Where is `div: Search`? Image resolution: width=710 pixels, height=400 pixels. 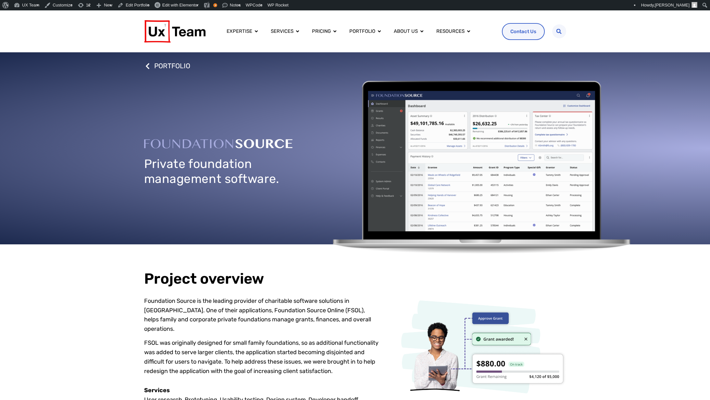
div: Search is located at coordinates (559, 31).